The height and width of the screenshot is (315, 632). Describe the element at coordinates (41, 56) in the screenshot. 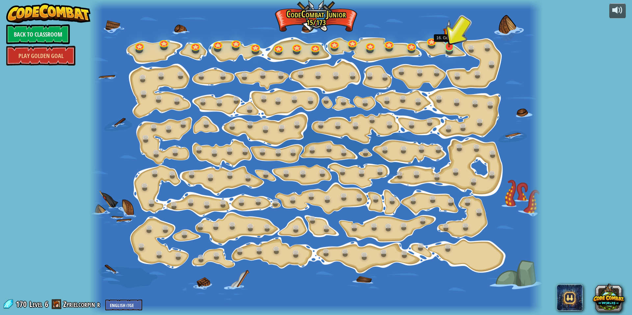

I see `a: Play Golden Goal` at that location.